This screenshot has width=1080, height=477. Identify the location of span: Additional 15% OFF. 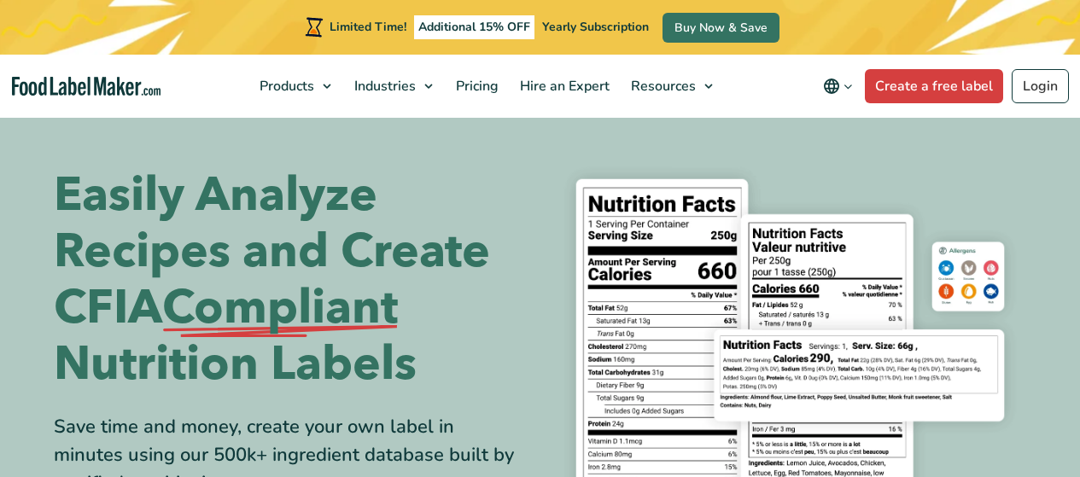
(474, 27).